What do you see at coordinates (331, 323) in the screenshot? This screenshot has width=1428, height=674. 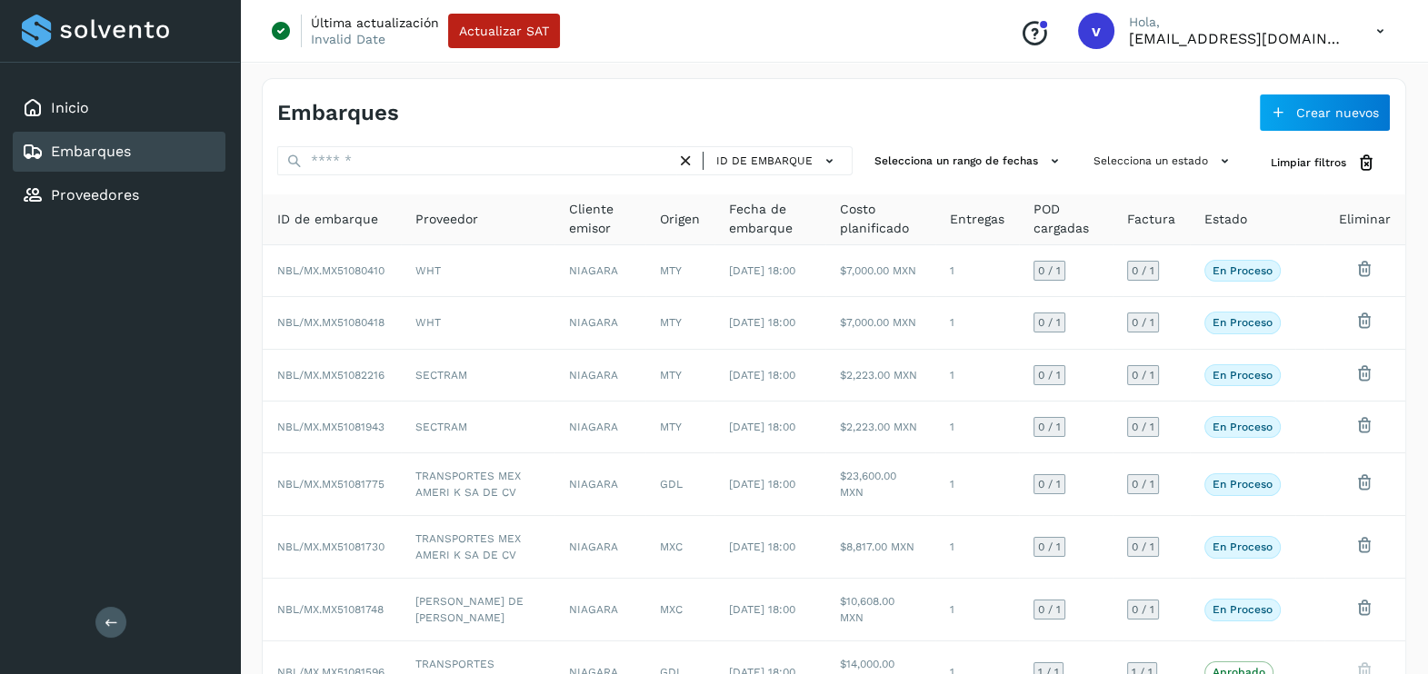 I see `span: NBL/MX.MX51080418` at bounding box center [331, 323].